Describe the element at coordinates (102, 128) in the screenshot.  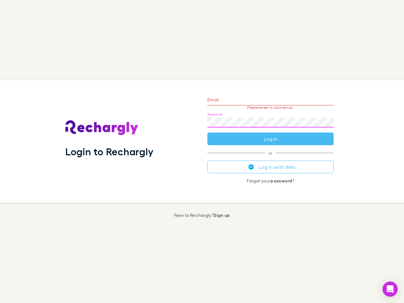
I see `img: Rechargly's Logo` at that location.